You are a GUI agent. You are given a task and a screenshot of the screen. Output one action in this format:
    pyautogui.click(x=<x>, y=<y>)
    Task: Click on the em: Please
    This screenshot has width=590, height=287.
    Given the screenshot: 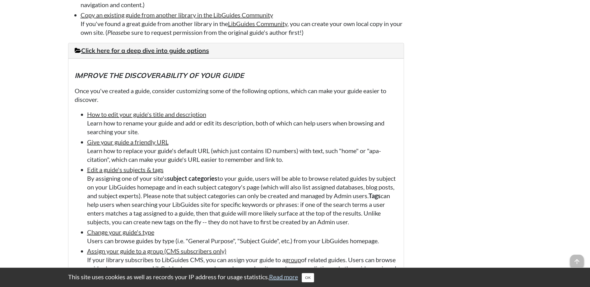 What is the action you would take?
    pyautogui.click(x=115, y=32)
    